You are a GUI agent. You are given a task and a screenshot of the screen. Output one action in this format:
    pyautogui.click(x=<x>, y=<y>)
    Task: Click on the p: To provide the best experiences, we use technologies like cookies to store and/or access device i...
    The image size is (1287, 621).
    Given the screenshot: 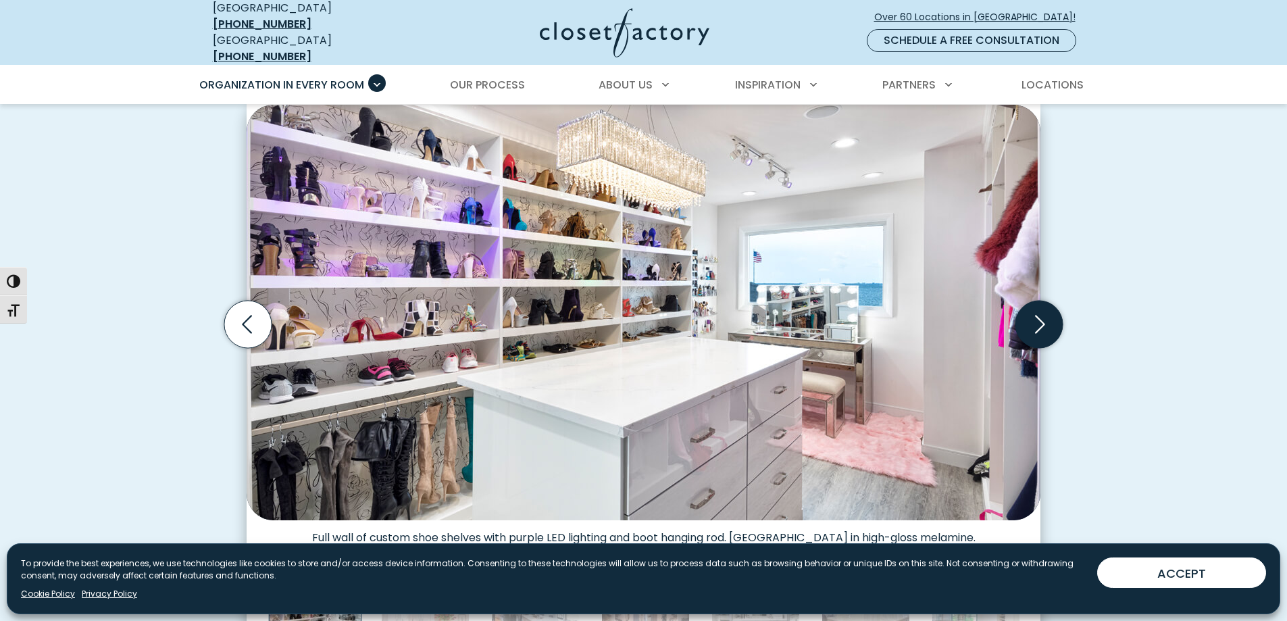 What is the action you would take?
    pyautogui.click(x=553, y=570)
    